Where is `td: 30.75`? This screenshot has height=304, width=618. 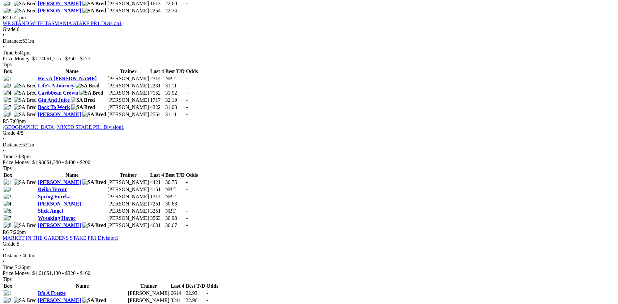
td: 30.75 is located at coordinates (175, 182).